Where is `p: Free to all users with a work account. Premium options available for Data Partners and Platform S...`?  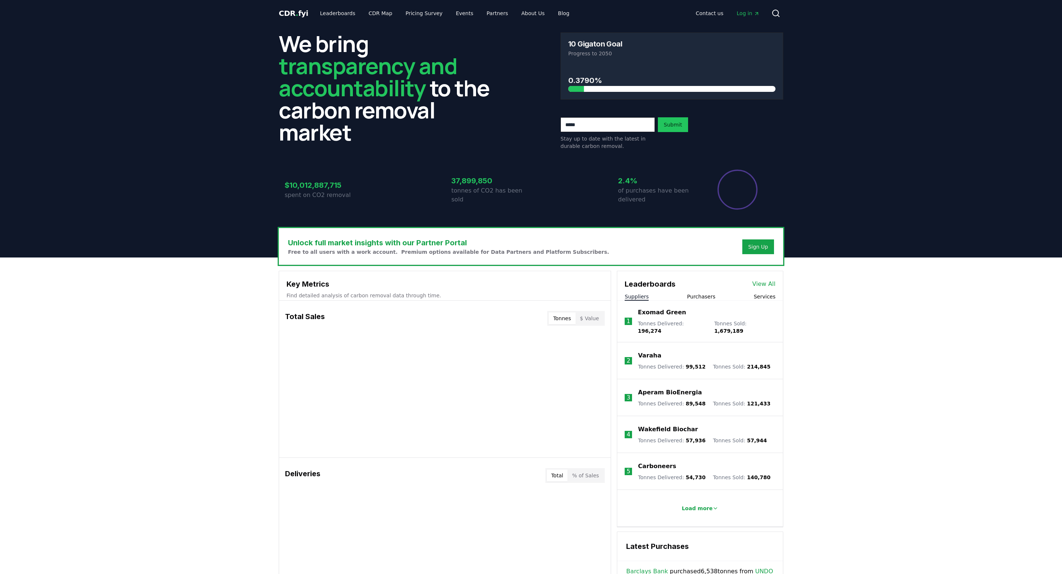
p: Free to all users with a work account. Premium options available for Data Partners and Platform S... is located at coordinates (449, 252).